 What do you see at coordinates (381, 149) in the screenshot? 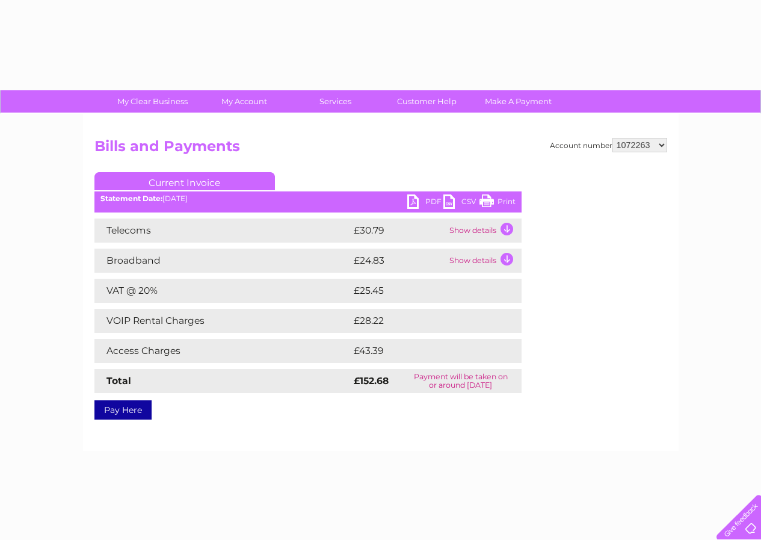
I see `h2: Bills and Payments` at bounding box center [381, 149].